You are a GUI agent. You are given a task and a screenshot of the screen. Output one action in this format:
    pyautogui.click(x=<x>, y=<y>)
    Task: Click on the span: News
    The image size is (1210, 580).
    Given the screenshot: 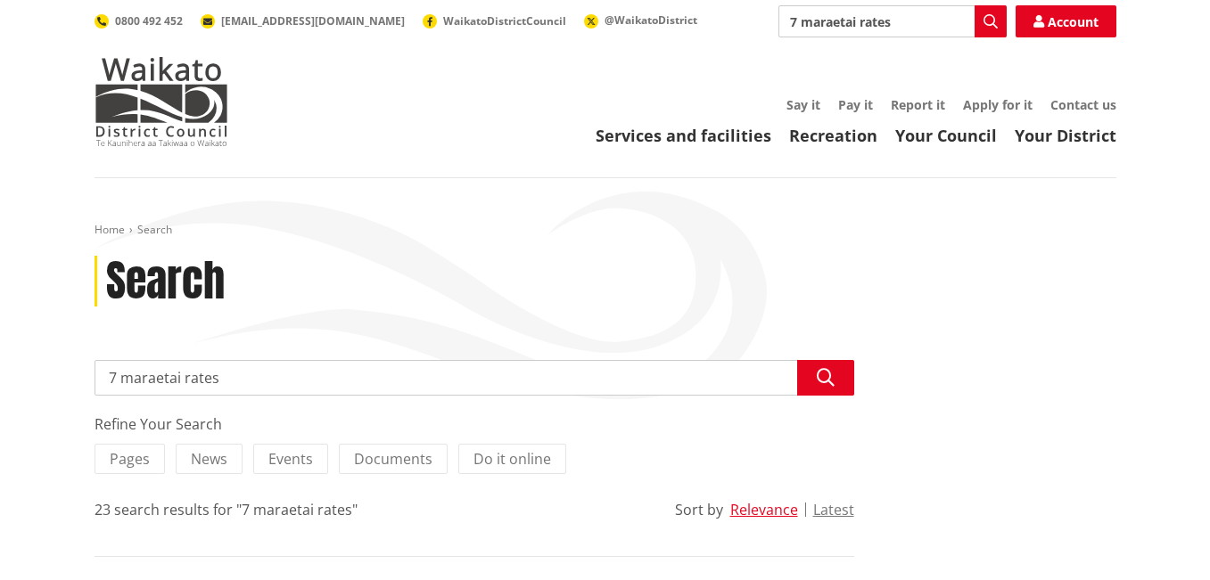 What is the action you would take?
    pyautogui.click(x=209, y=459)
    